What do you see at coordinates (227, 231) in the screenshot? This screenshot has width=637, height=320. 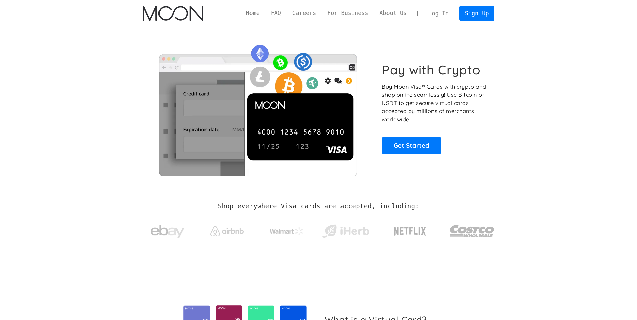 I see `img: Airbnb` at bounding box center [227, 231].